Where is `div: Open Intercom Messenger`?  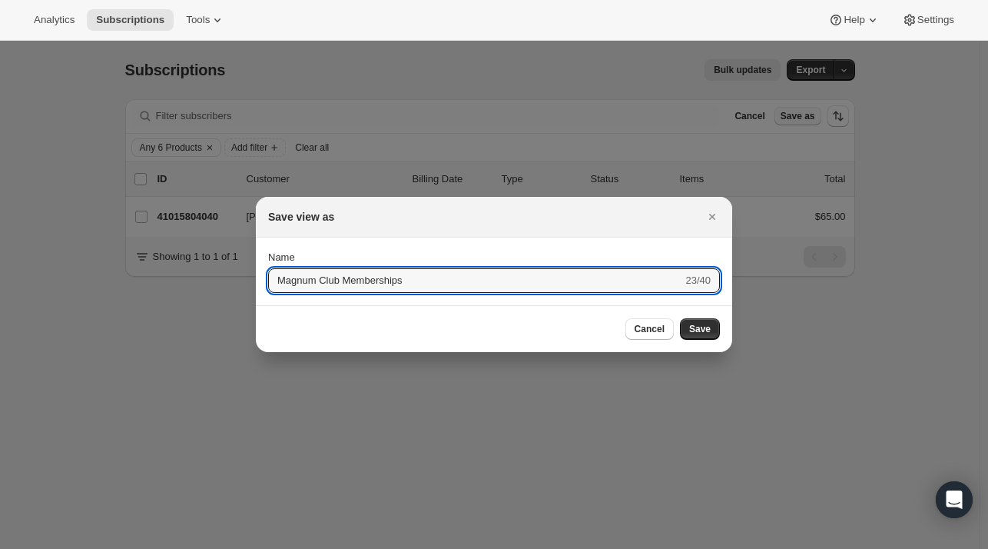
div: Open Intercom Messenger is located at coordinates (954, 499).